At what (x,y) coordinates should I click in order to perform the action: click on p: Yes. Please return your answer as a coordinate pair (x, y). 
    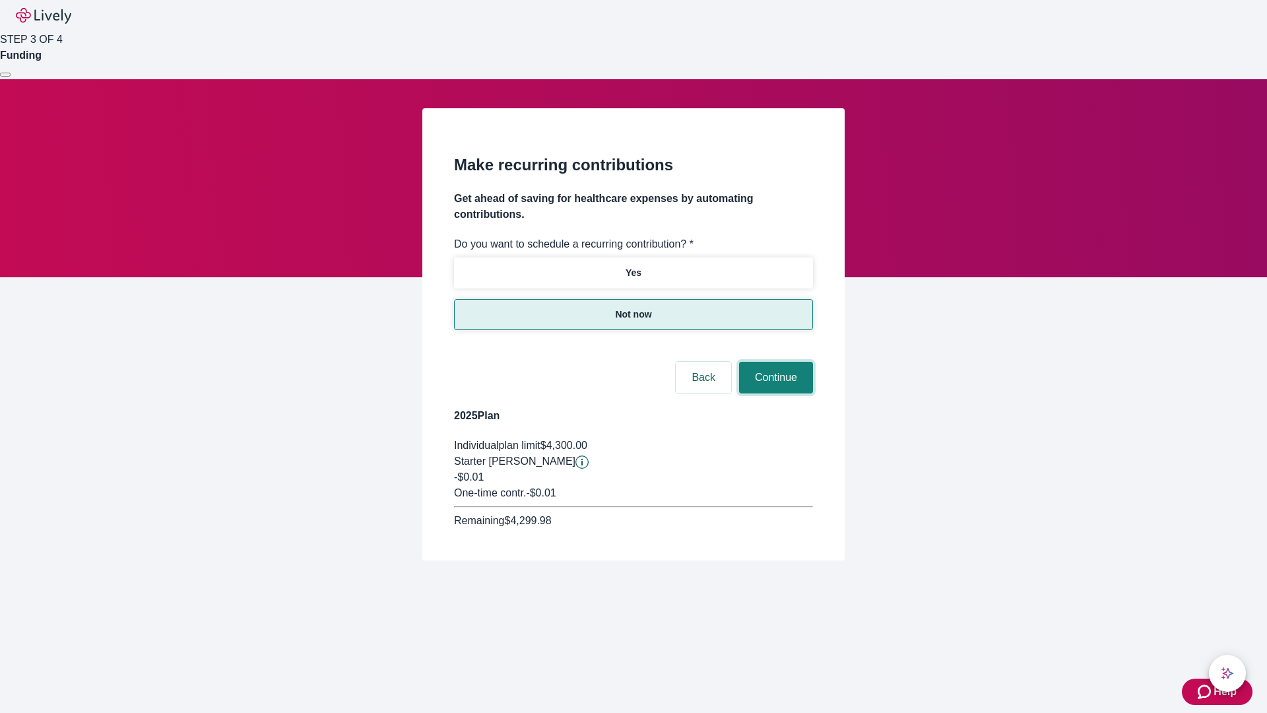
    Looking at the image, I should click on (633, 272).